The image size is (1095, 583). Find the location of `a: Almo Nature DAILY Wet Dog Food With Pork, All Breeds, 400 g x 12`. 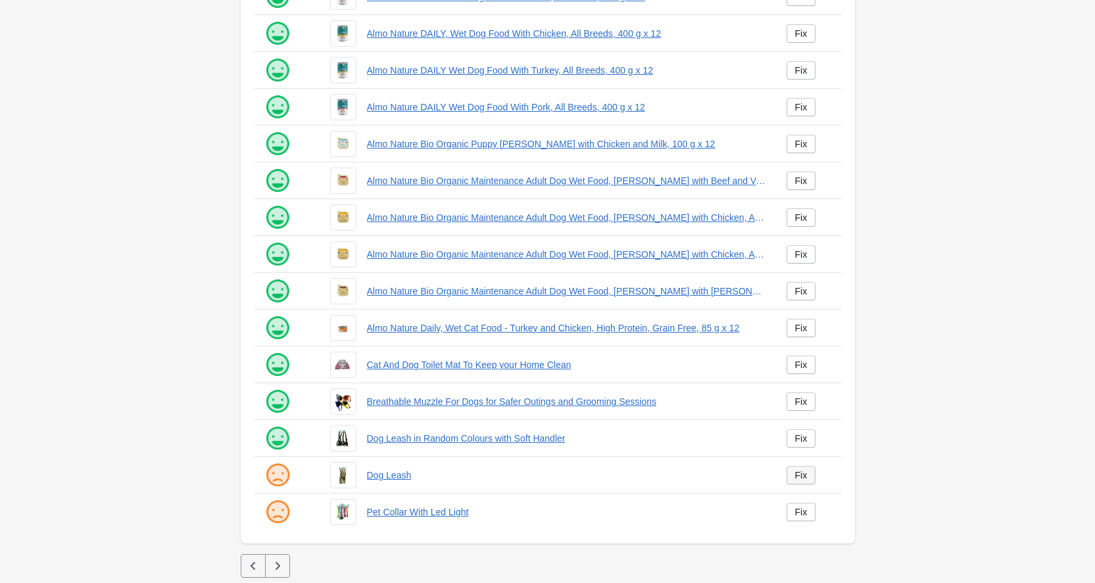

a: Almo Nature DAILY Wet Dog Food With Pork, All Breeds, 400 g x 12 is located at coordinates (566, 107).